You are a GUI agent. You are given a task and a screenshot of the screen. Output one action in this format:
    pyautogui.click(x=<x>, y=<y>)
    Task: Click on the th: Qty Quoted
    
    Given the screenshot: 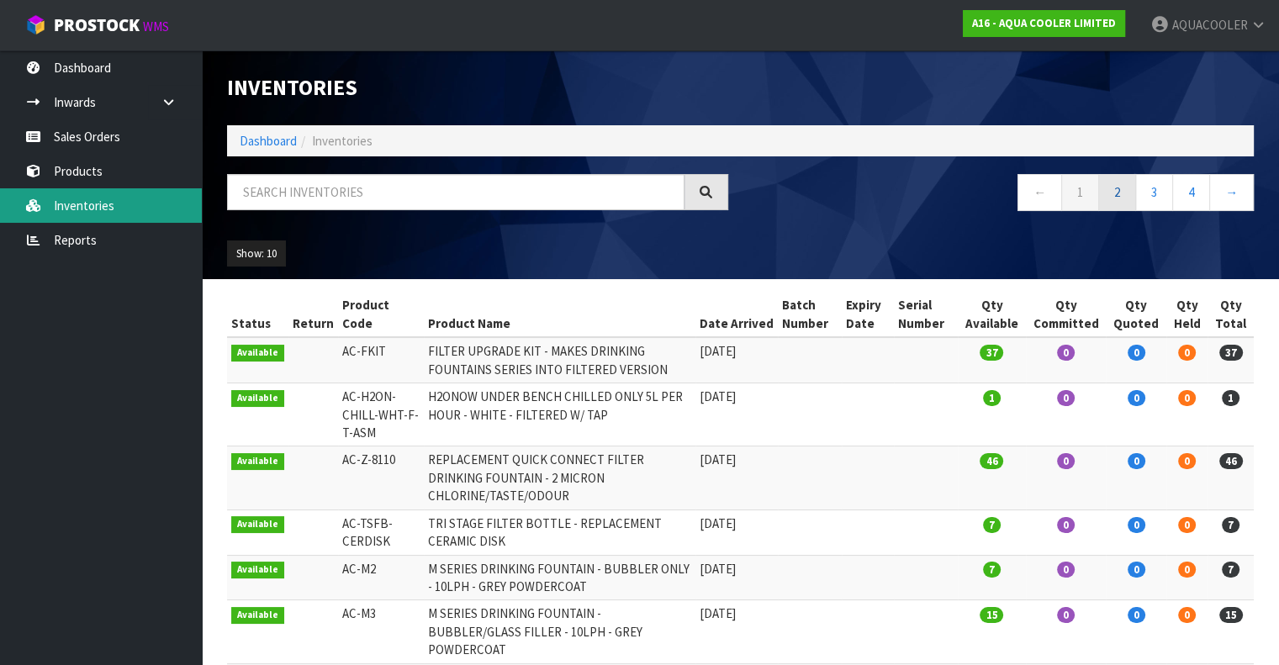 What is the action you would take?
    pyautogui.click(x=1136, y=315)
    